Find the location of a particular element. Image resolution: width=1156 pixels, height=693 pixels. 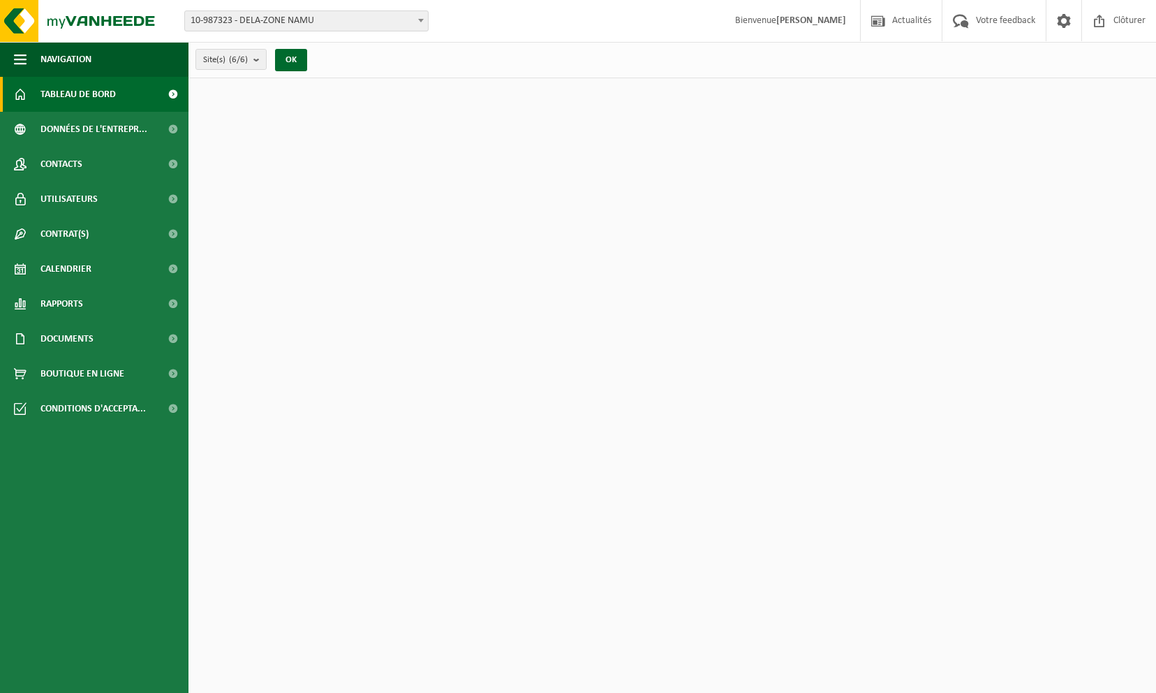

span: Tableau de bord is located at coordinates (78, 94).